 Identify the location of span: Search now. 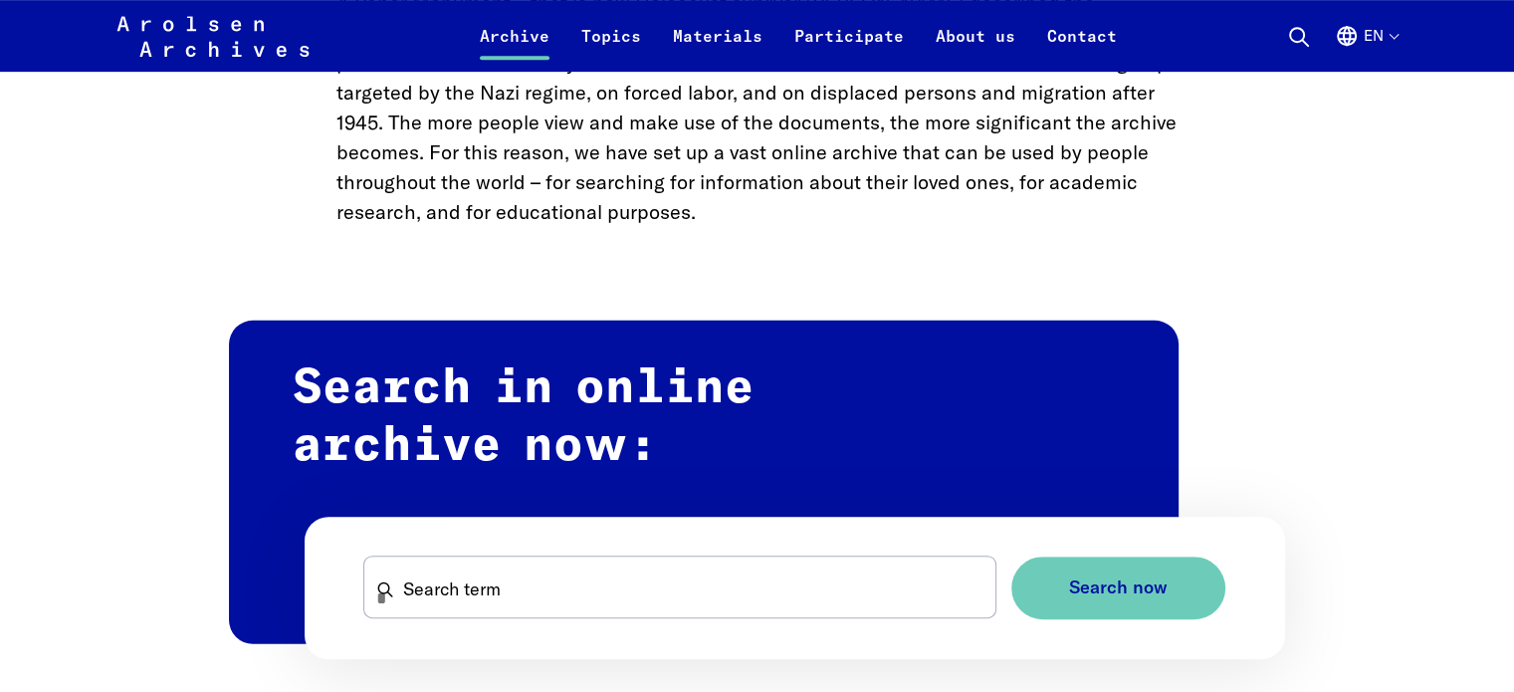
(1118, 587).